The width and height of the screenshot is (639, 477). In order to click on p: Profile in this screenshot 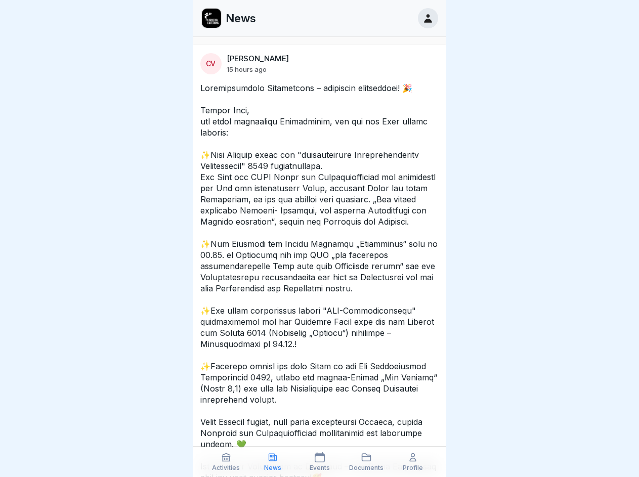, I will do `click(413, 468)`.